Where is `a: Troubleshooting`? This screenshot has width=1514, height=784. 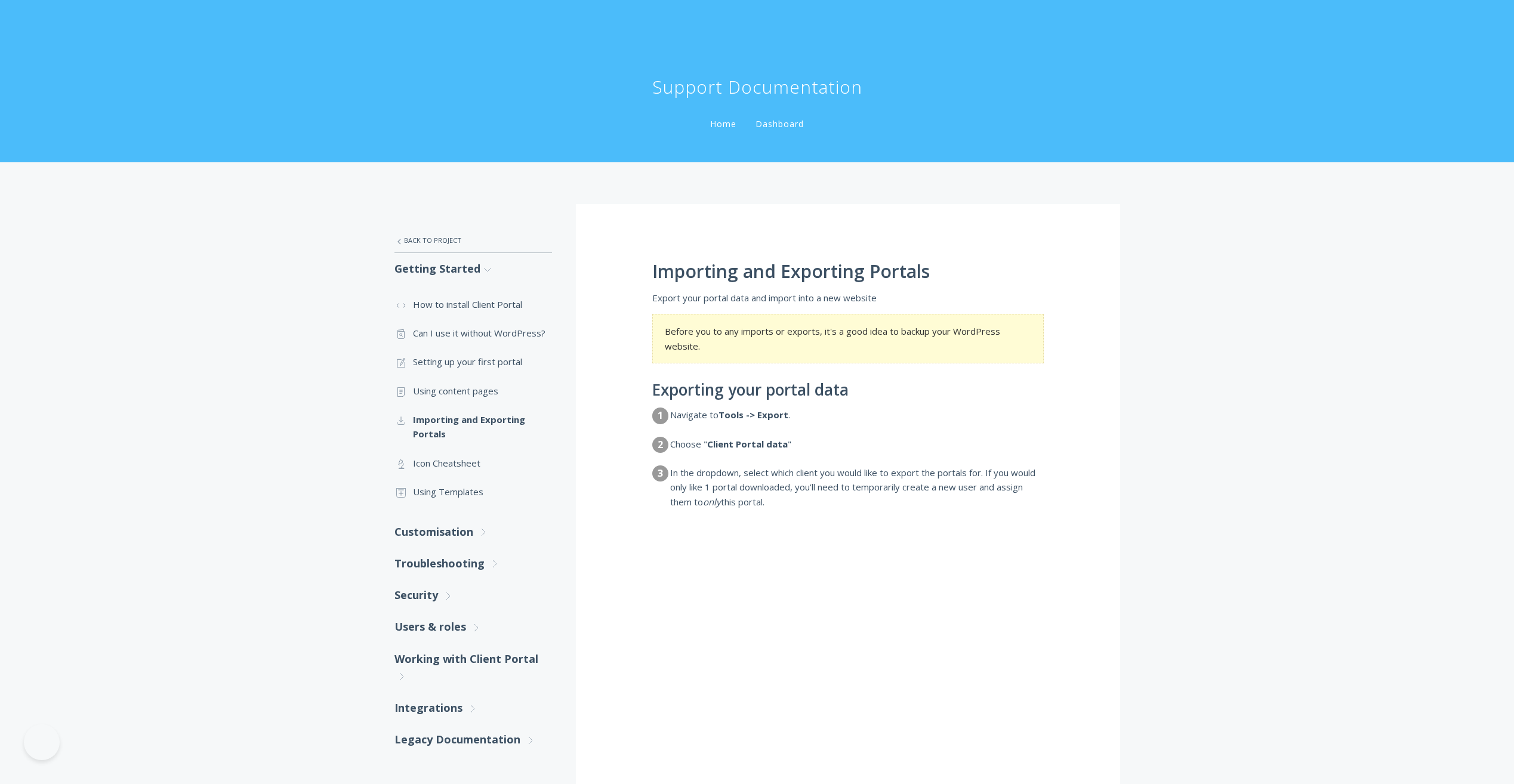 a: Troubleshooting is located at coordinates (474, 563).